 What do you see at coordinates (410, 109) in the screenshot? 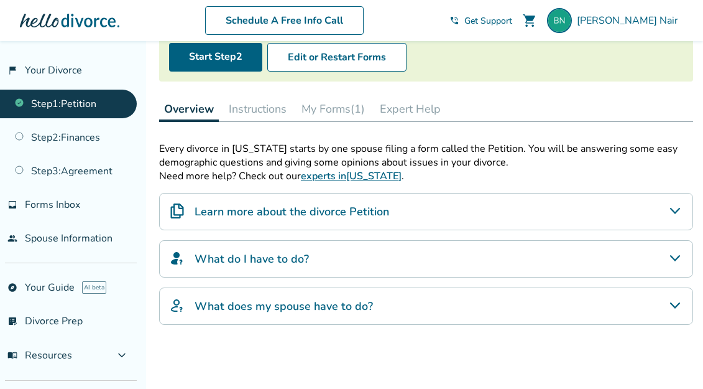
I see `button: Expert Help` at bounding box center [410, 109].